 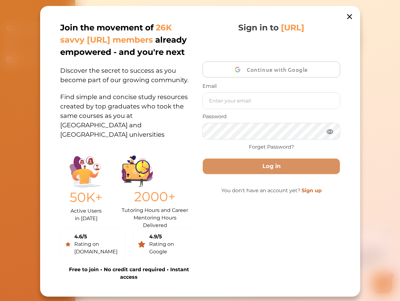 I want to click on a: Sign up, so click(x=312, y=190).